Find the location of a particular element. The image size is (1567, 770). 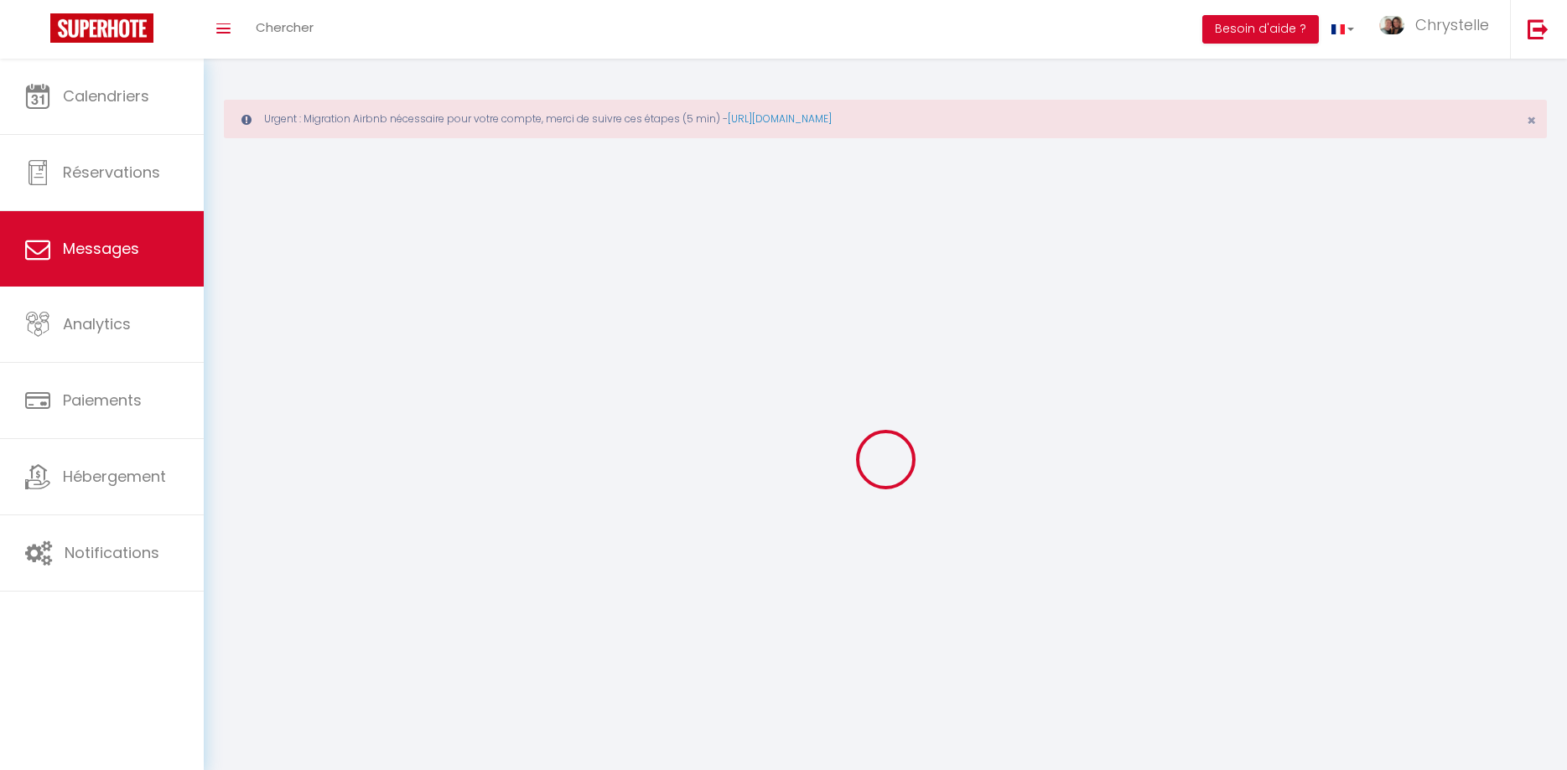

button: Besoin d'aide ? is located at coordinates (1260, 29).